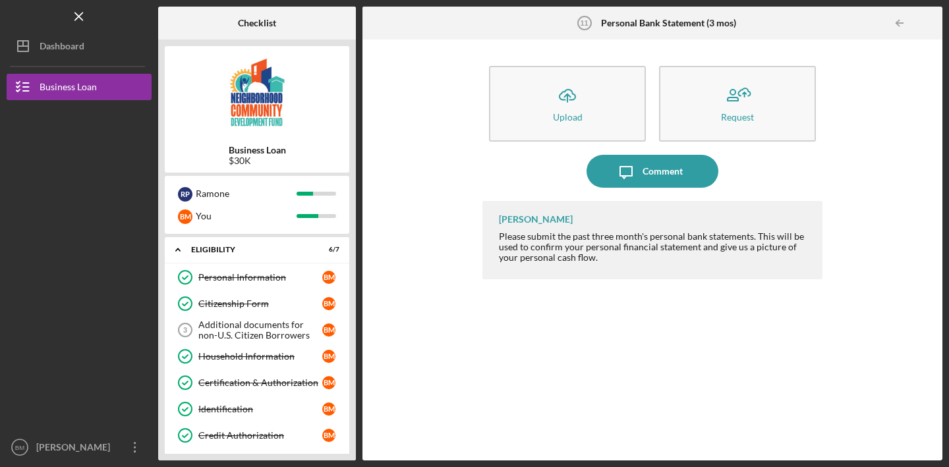 Image resolution: width=949 pixels, height=467 pixels. I want to click on div: Certification & Authorization, so click(260, 383).